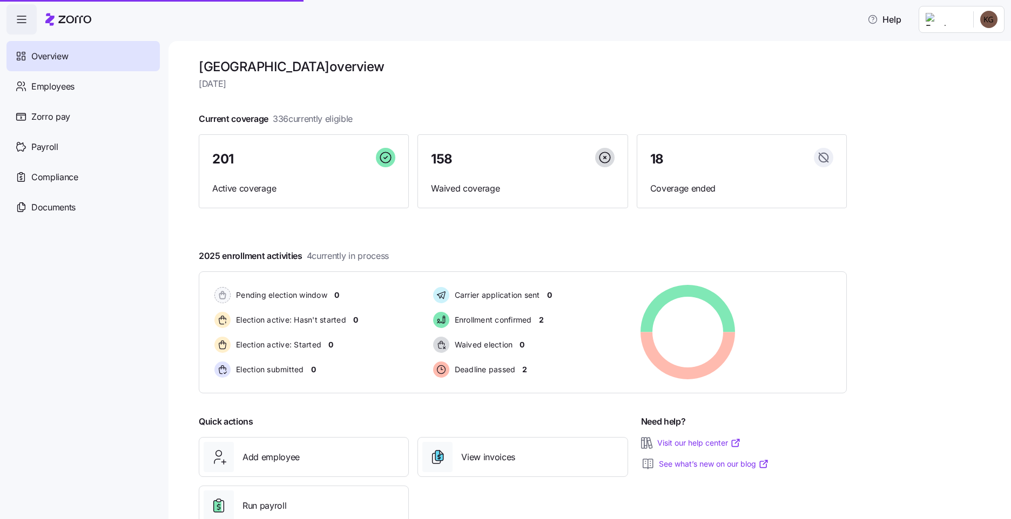 The height and width of the screenshot is (519, 1011). What do you see at coordinates (663, 422) in the screenshot?
I see `span: Need help?` at bounding box center [663, 422].